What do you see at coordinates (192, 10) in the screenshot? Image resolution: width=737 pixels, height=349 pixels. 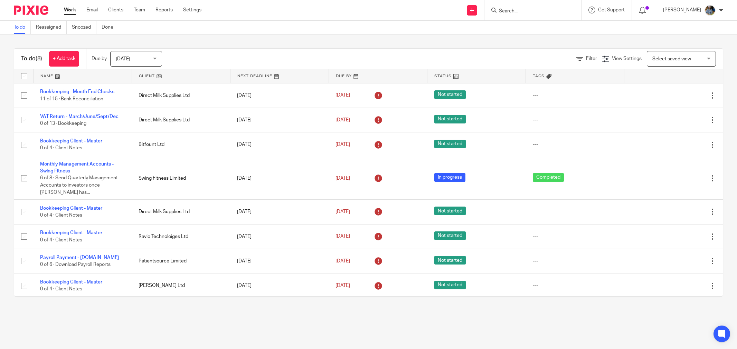 I see `a: Settings` at bounding box center [192, 10].